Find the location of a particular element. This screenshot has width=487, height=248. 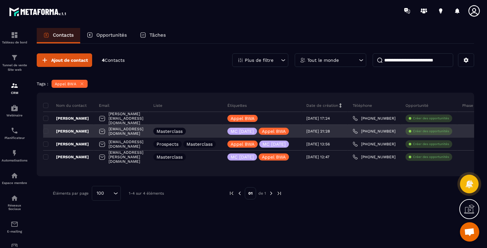

p: Opportunité is located at coordinates (416, 106).